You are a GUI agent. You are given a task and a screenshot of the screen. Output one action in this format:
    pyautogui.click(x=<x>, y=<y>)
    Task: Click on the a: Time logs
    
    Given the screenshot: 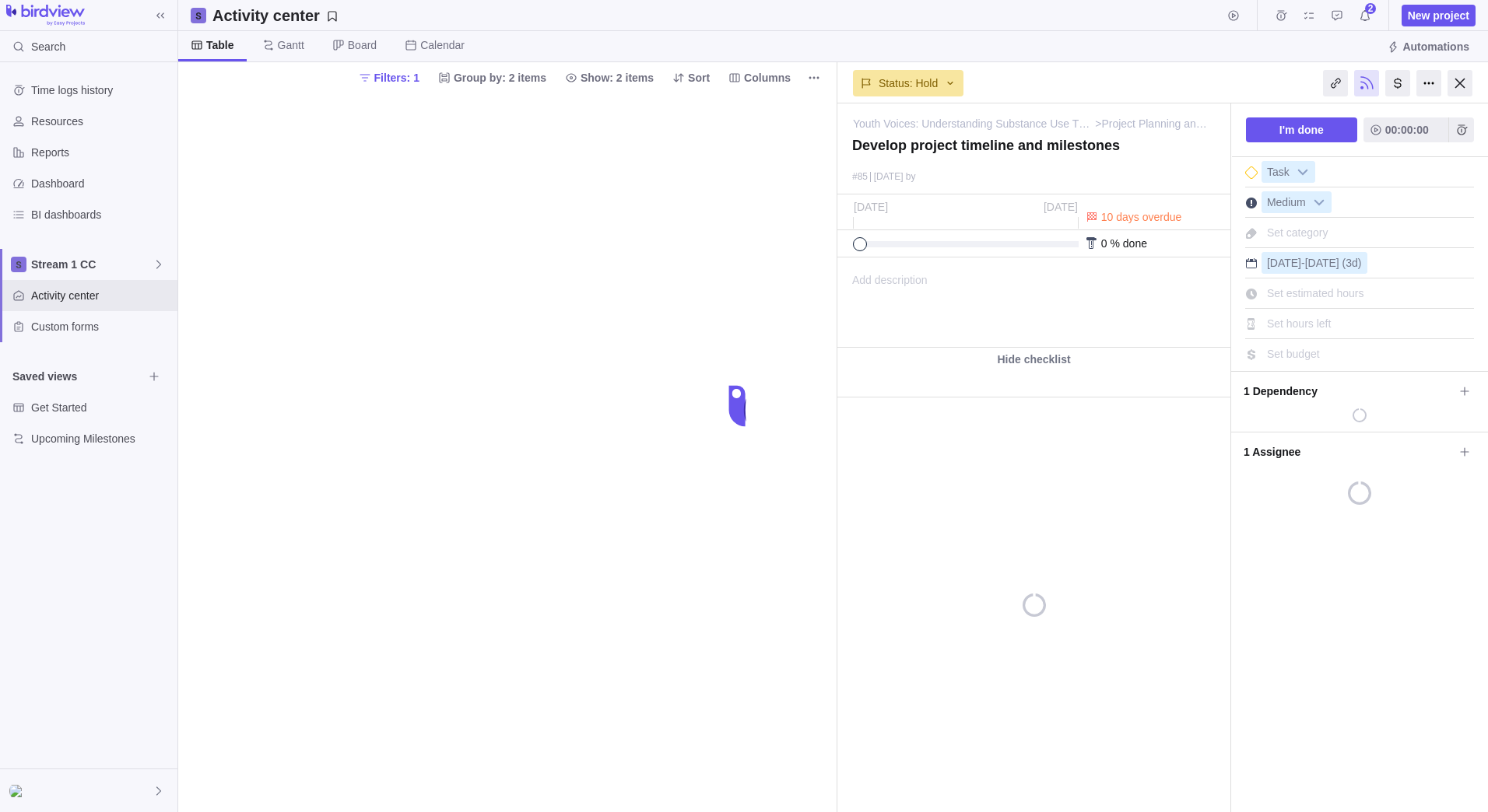 What is the action you would take?
    pyautogui.click(x=1281, y=18)
    